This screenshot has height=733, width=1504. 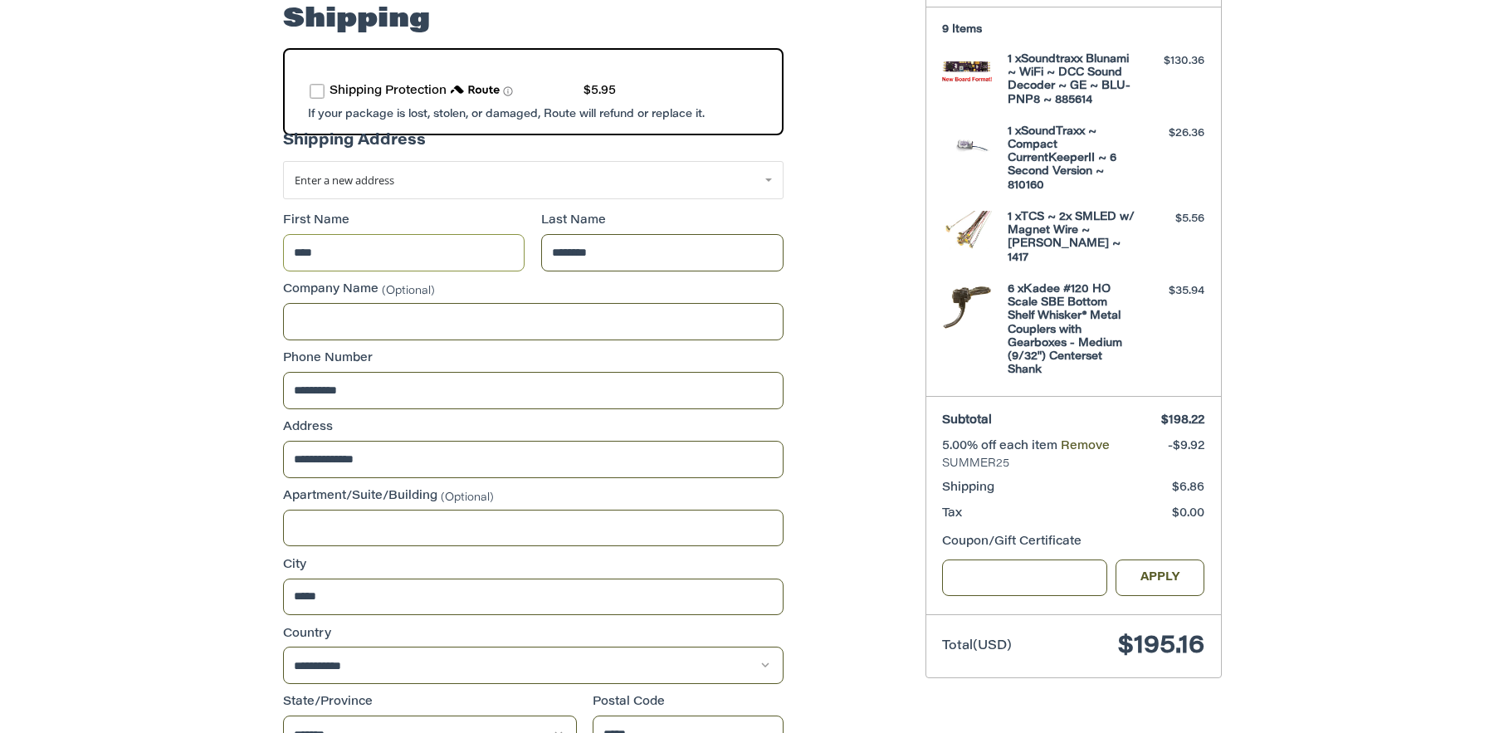 I want to click on label: Postal Code, so click(x=688, y=702).